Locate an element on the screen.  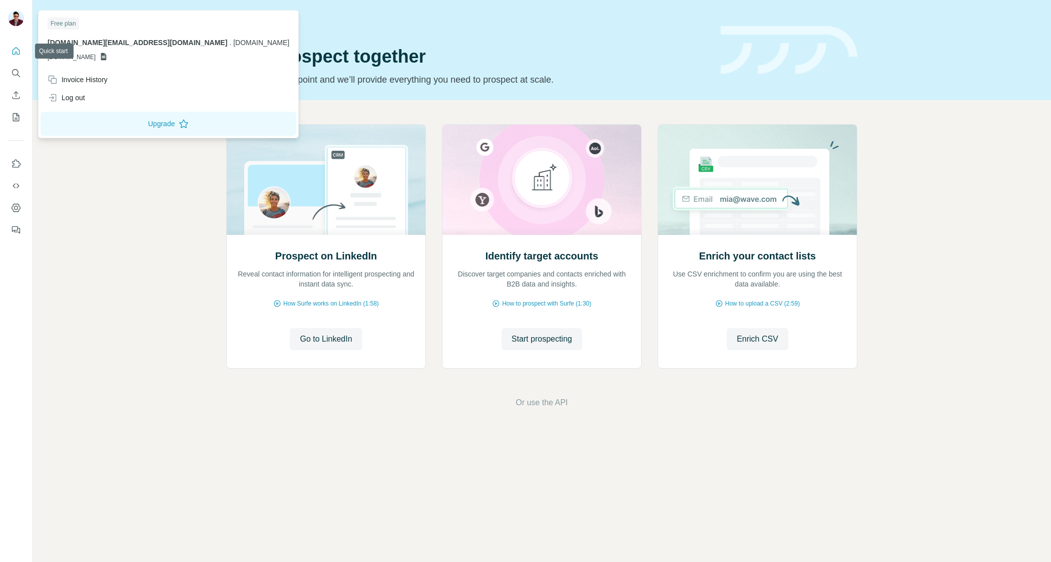
button: Feedback is located at coordinates (16, 230).